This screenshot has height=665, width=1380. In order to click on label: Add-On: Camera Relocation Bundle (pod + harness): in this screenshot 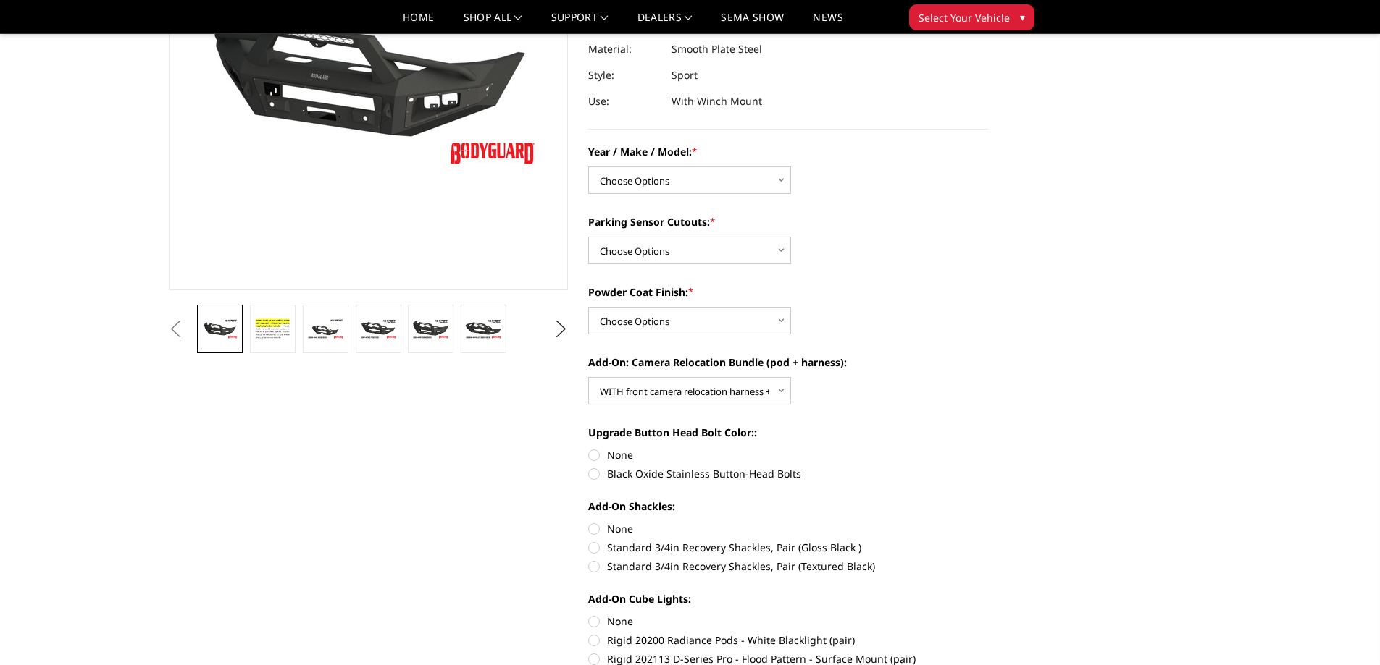, I will do `click(788, 362)`.